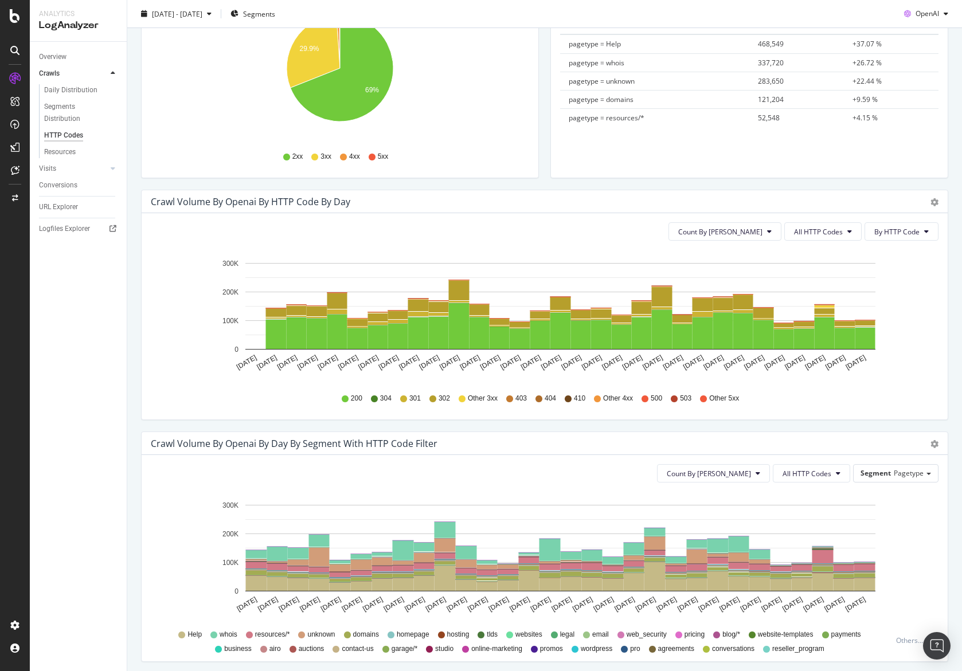 Image resolution: width=962 pixels, height=671 pixels. What do you see at coordinates (656, 398) in the screenshot?
I see `span: 500` at bounding box center [656, 398].